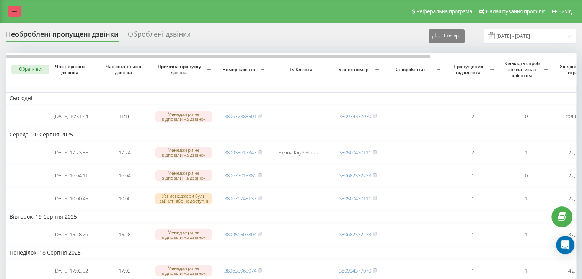  I want to click on a: 380672388501, so click(240, 116).